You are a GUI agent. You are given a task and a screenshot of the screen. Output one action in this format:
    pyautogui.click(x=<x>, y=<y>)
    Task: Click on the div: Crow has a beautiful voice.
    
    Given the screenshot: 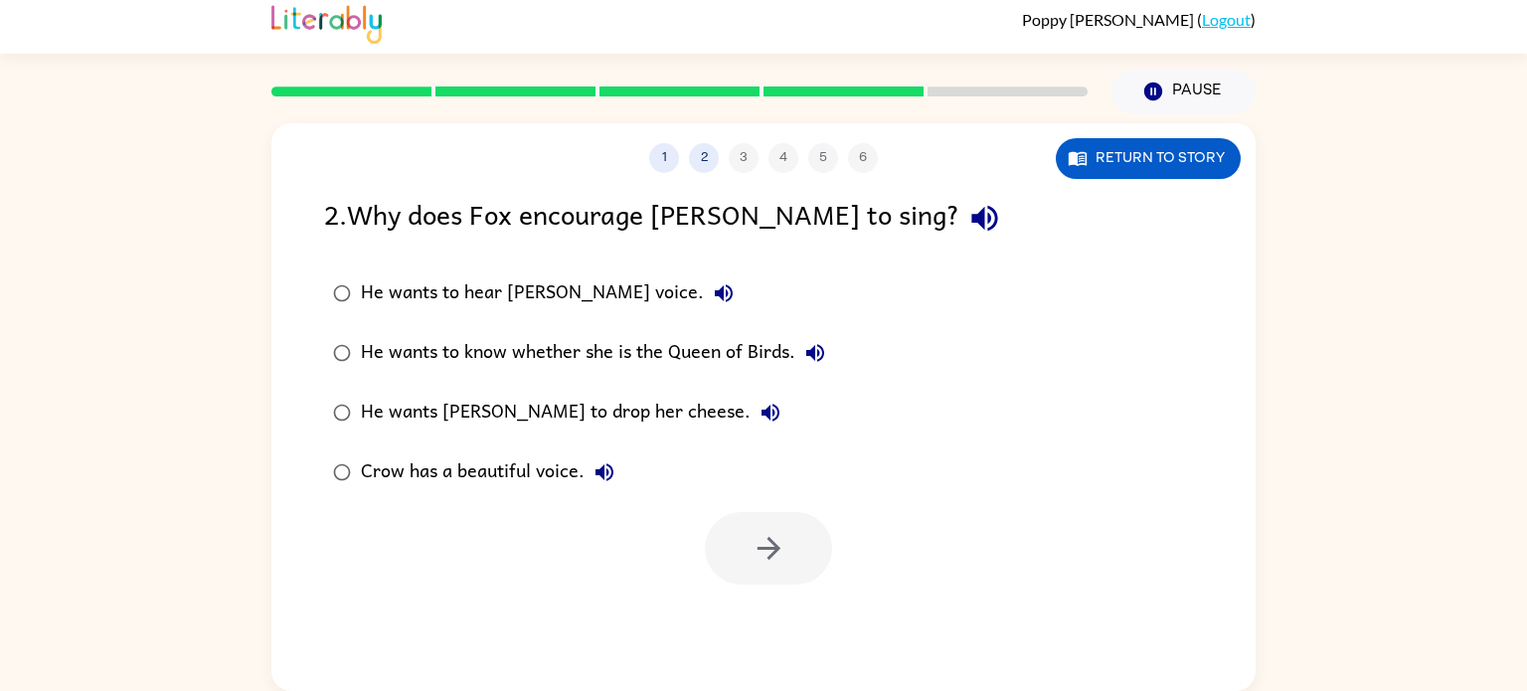 What is the action you would take?
    pyautogui.click(x=492, y=472)
    